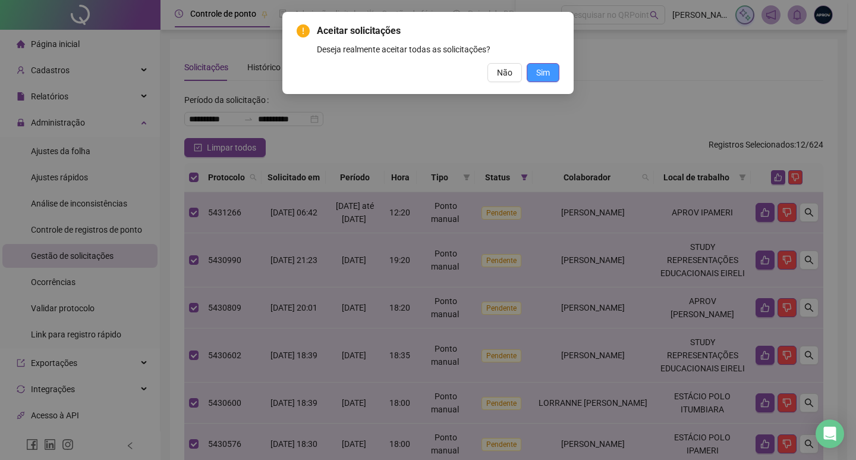 The width and height of the screenshot is (856, 460). Describe the element at coordinates (543, 73) in the screenshot. I see `button: Sim` at that location.